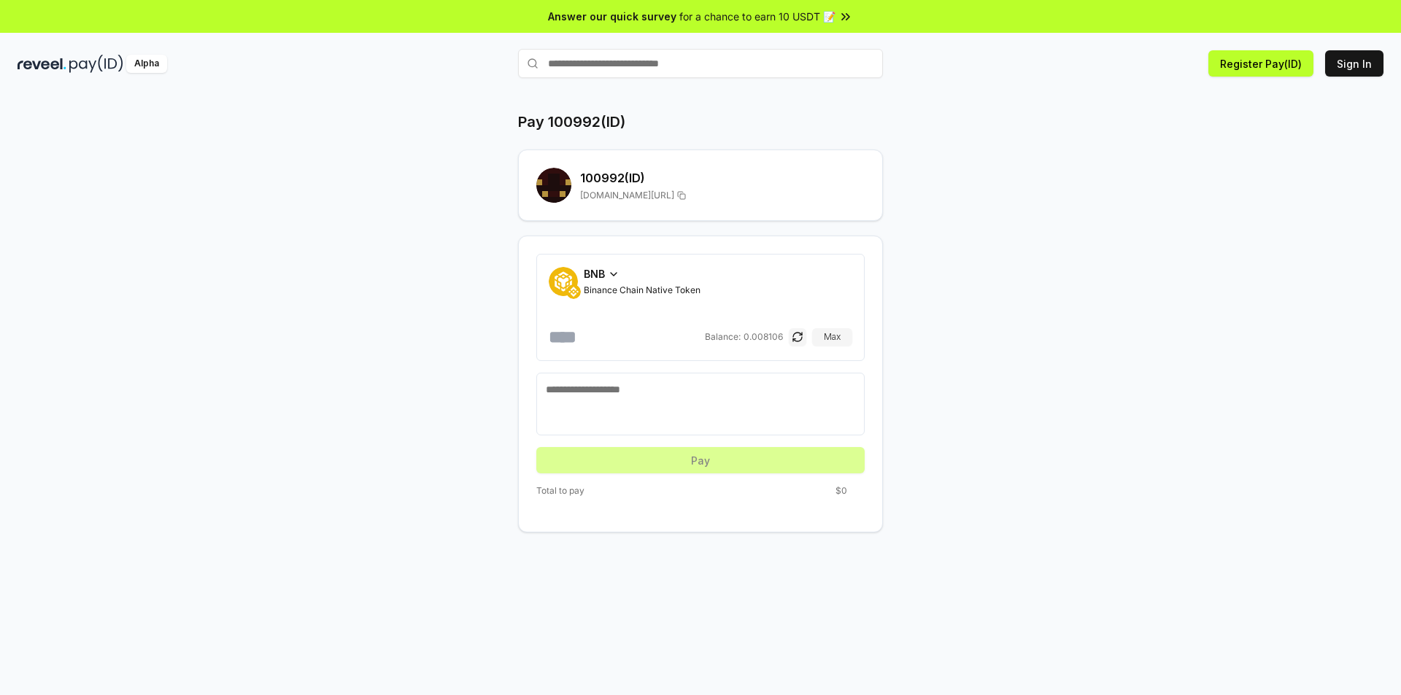 This screenshot has width=1401, height=695. I want to click on img: reveel_dark, so click(42, 63).